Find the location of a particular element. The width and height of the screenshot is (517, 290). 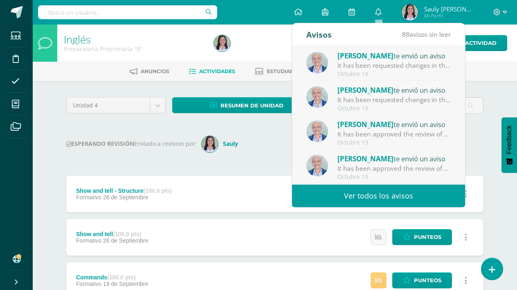

button: Feedback - Mostrar encuesta is located at coordinates (509, 145).